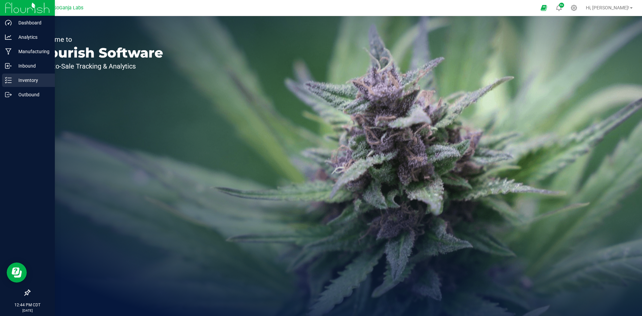  Describe the element at coordinates (32, 23) in the screenshot. I see `p: Dashboard` at that location.